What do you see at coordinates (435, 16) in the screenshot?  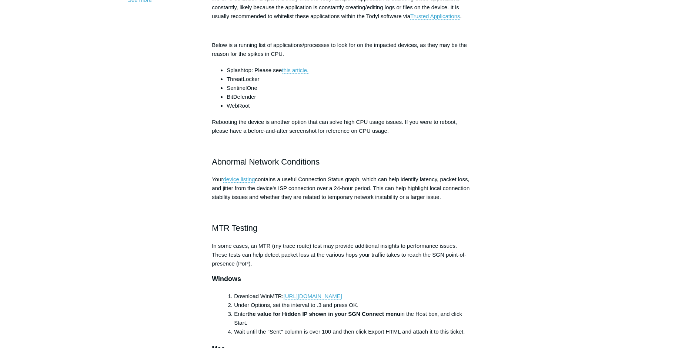 I see `a: Trusted Applications` at bounding box center [435, 16].